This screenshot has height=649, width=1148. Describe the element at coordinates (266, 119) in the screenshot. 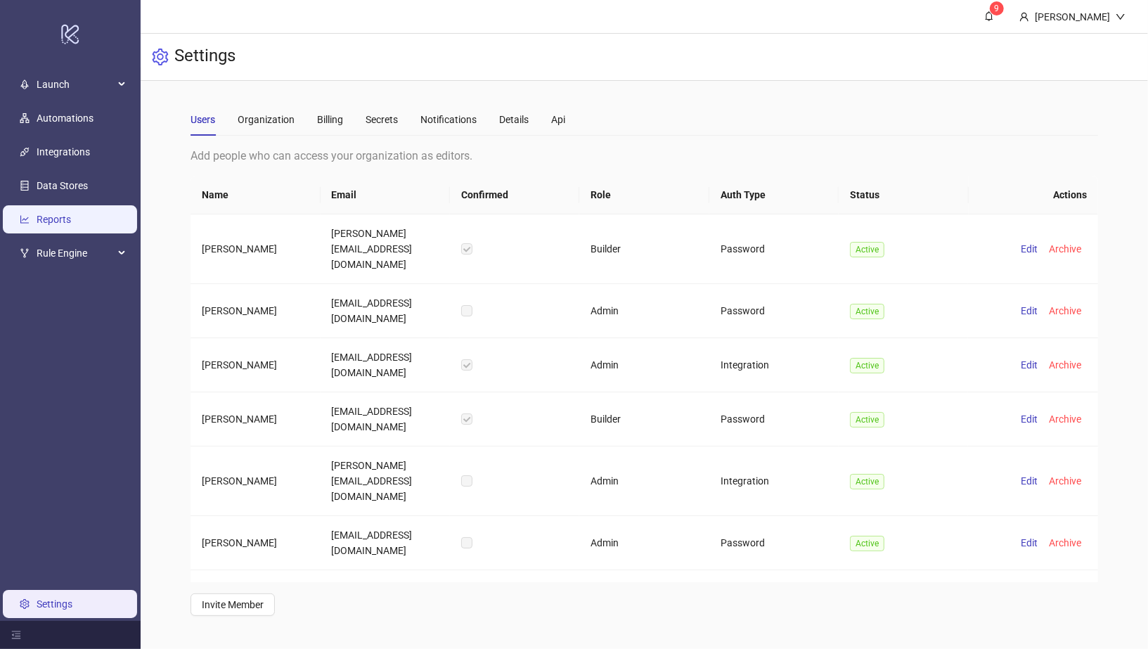

I see `div: Organization` at that location.